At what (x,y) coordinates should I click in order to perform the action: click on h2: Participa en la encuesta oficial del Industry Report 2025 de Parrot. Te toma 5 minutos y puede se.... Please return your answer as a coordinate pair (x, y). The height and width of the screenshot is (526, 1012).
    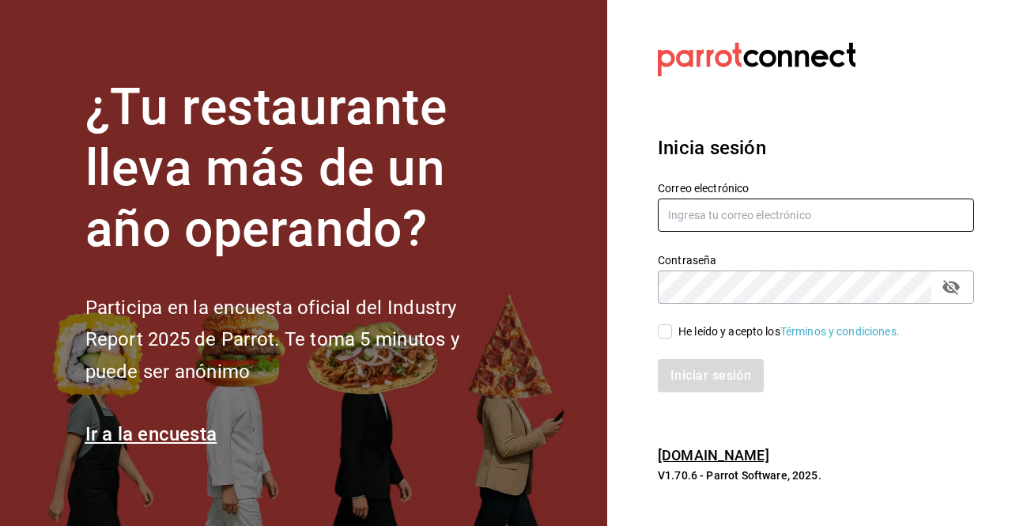
    Looking at the image, I should click on (299, 340).